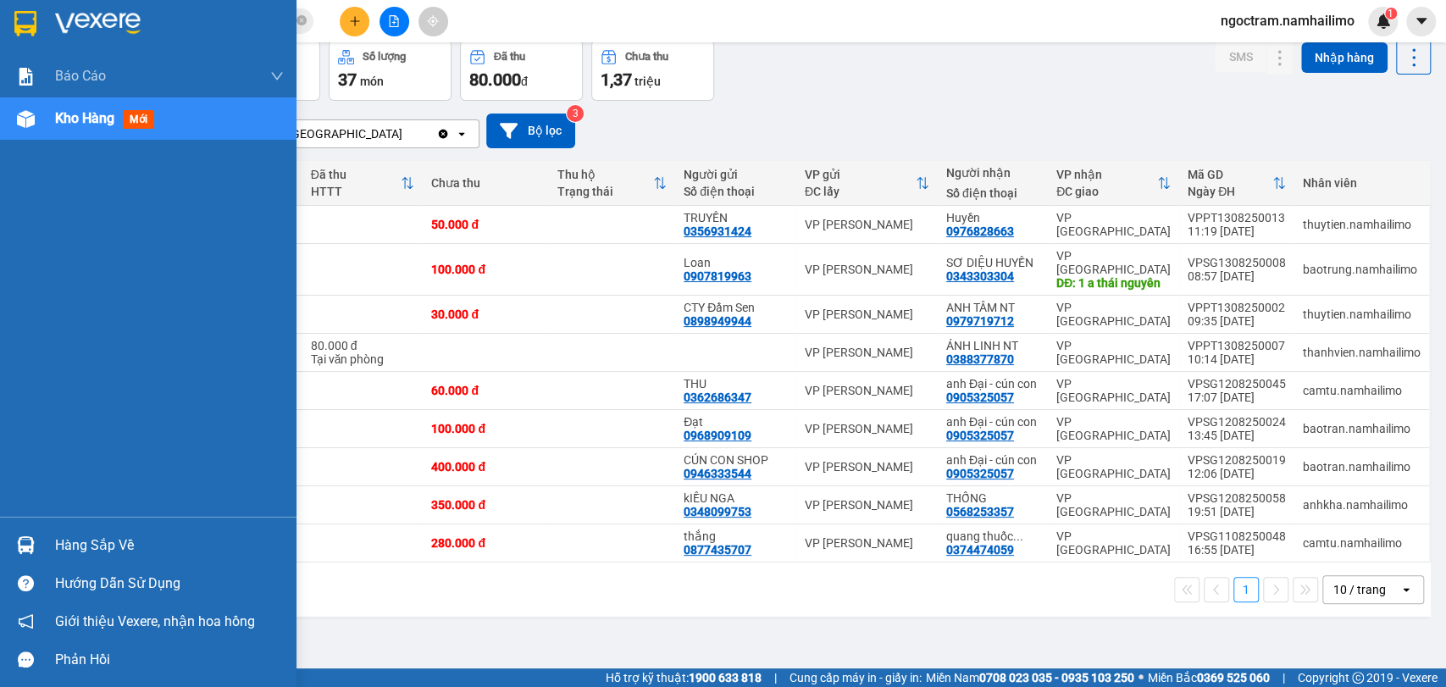 This screenshot has height=687, width=1446. I want to click on div: VPSG1208250024, so click(1237, 422).